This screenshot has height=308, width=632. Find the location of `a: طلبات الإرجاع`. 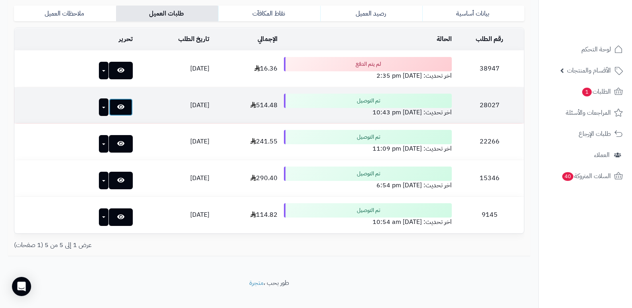

a: طلبات الإرجاع is located at coordinates (585, 134).